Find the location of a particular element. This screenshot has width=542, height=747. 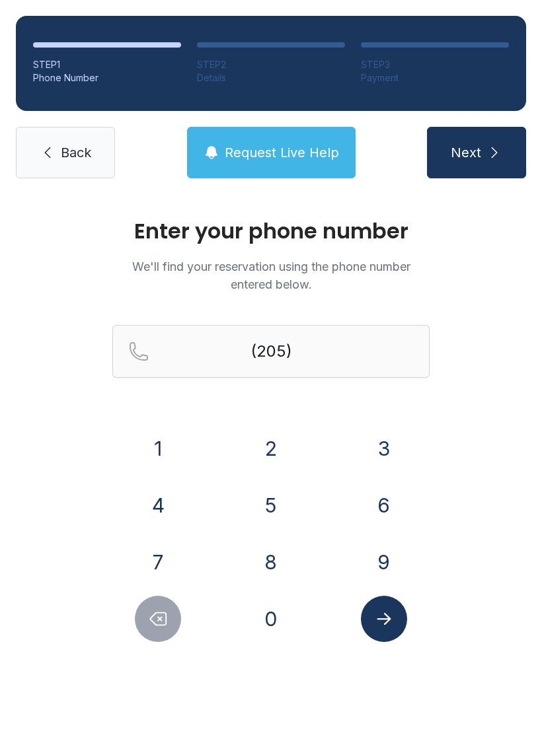

span: Next is located at coordinates (466, 153).